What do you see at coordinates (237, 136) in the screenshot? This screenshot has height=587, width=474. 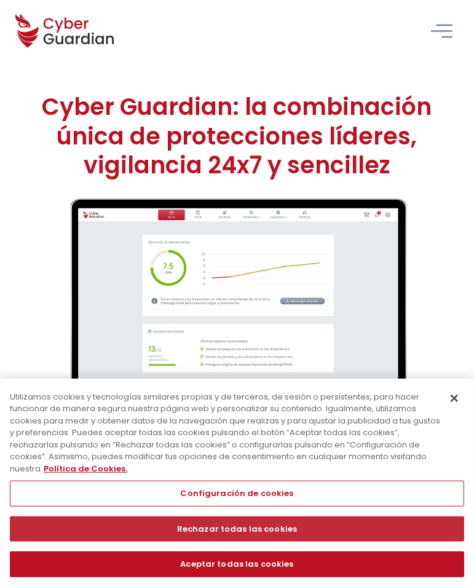 I see `h1: Cyber Guardian: la combinación única de protecciones líderes, vigilancia 24x7 y sencillez` at bounding box center [237, 136].